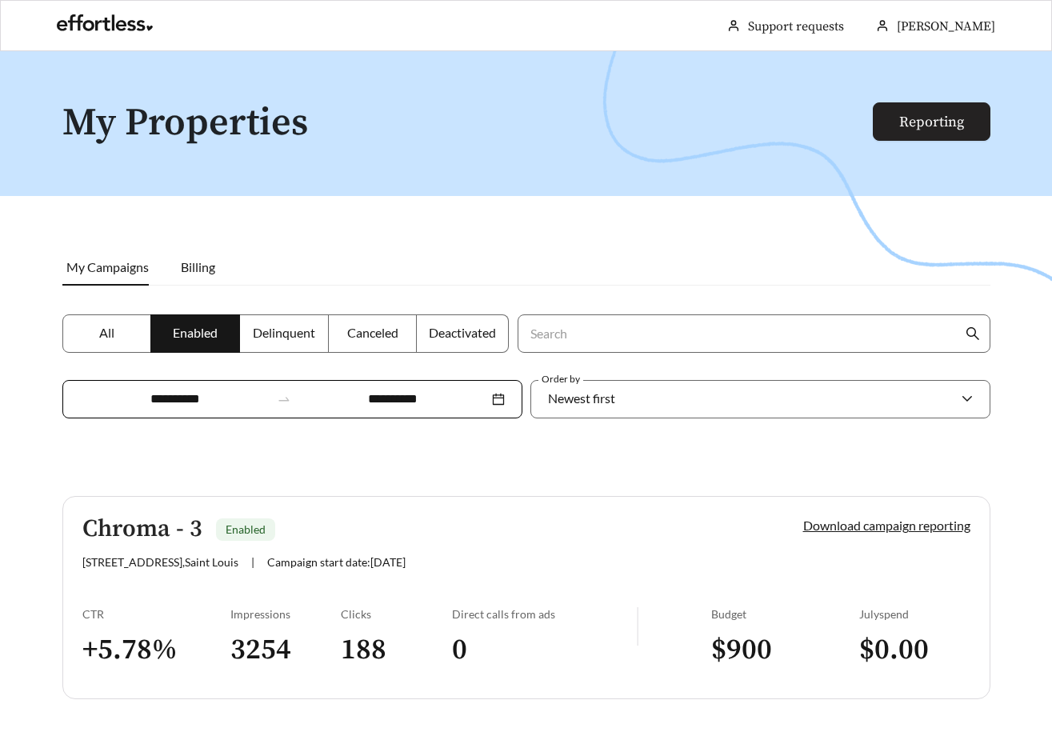  Describe the element at coordinates (886, 525) in the screenshot. I see `a: Download campaign reporting` at that location.